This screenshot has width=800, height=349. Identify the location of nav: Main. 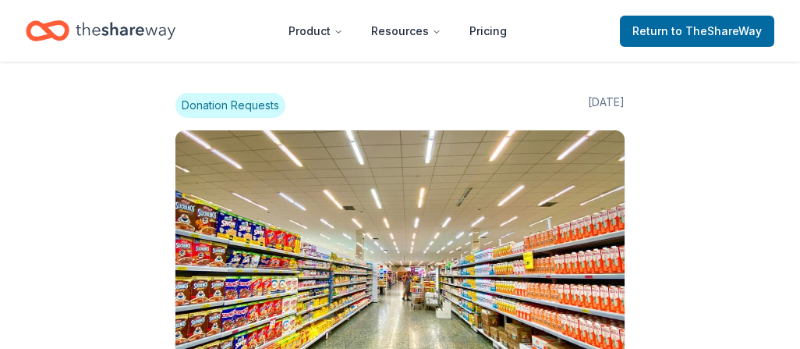
(398, 30).